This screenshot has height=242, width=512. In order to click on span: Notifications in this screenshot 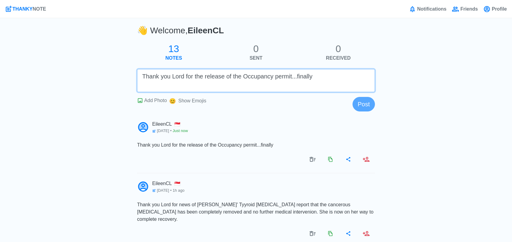, I will do `click(432, 9)`.